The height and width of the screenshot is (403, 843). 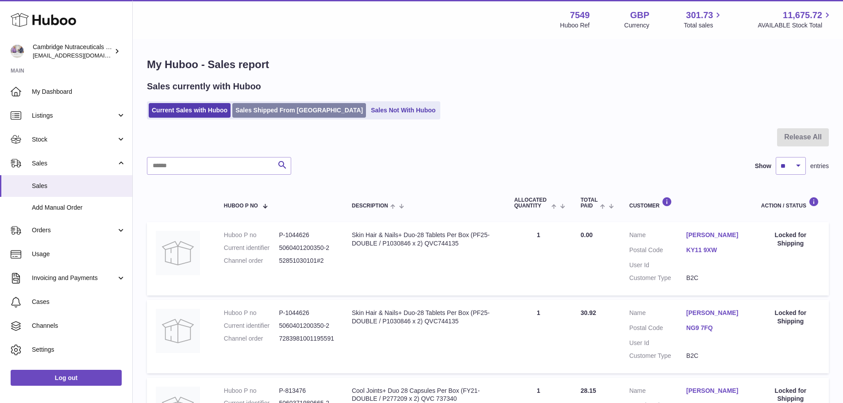 What do you see at coordinates (488, 65) in the screenshot?
I see `h1: My Huboo - Sales report` at bounding box center [488, 65].